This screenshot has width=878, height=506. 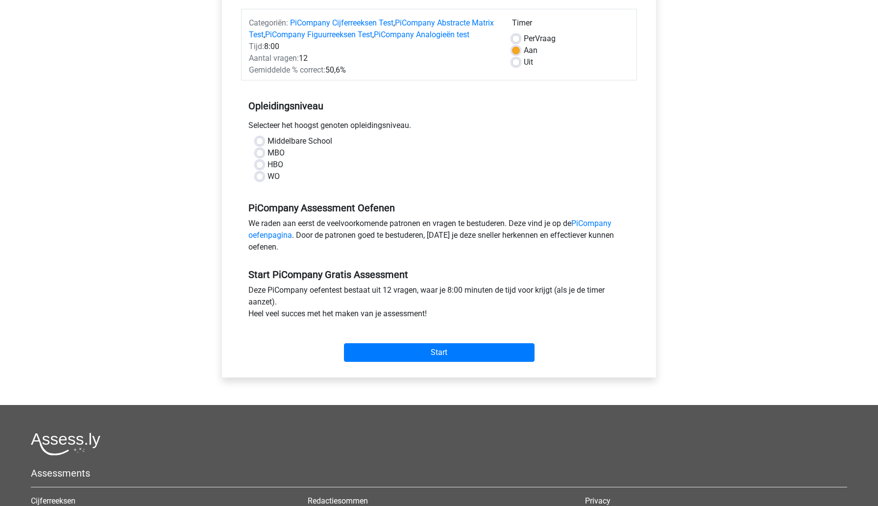 I want to click on h5: Opleidingsniveau, so click(x=439, y=106).